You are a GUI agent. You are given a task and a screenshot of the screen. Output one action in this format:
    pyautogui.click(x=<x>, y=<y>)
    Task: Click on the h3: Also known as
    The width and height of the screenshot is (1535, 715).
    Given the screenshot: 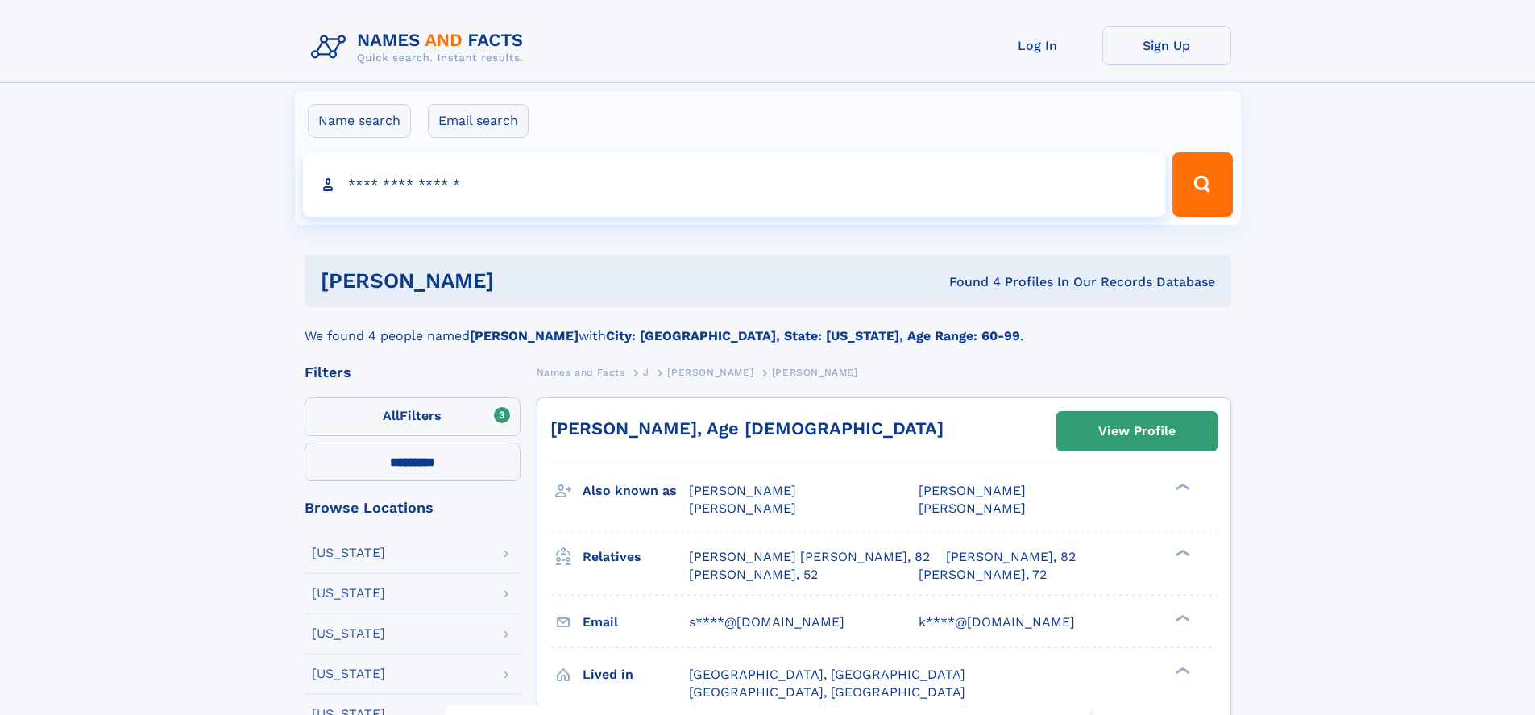 What is the action you would take?
    pyautogui.click(x=636, y=491)
    